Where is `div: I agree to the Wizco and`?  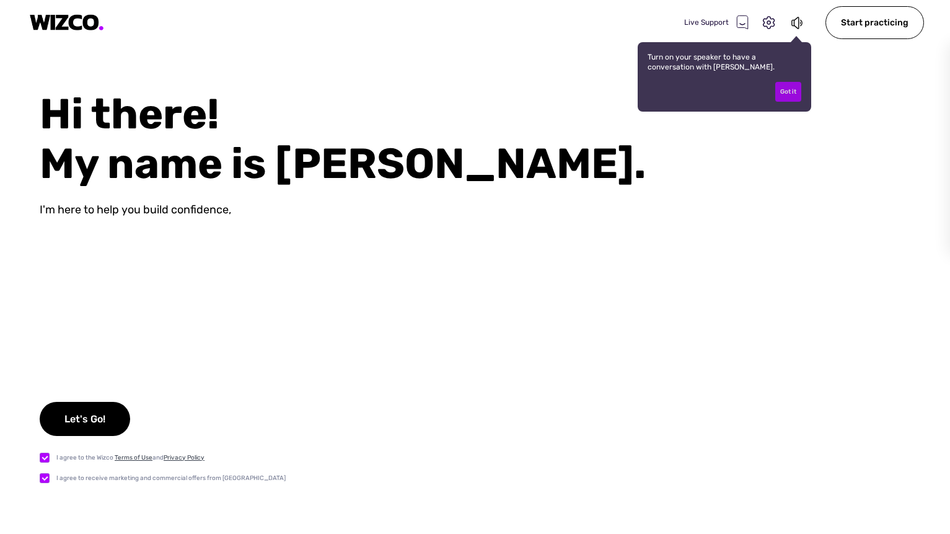
div: I agree to the Wizco and is located at coordinates (130, 457).